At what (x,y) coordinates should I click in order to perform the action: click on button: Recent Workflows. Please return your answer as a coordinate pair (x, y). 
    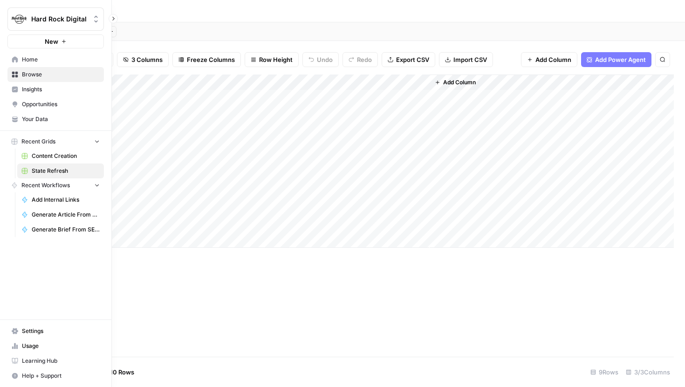
    Looking at the image, I should click on (55, 185).